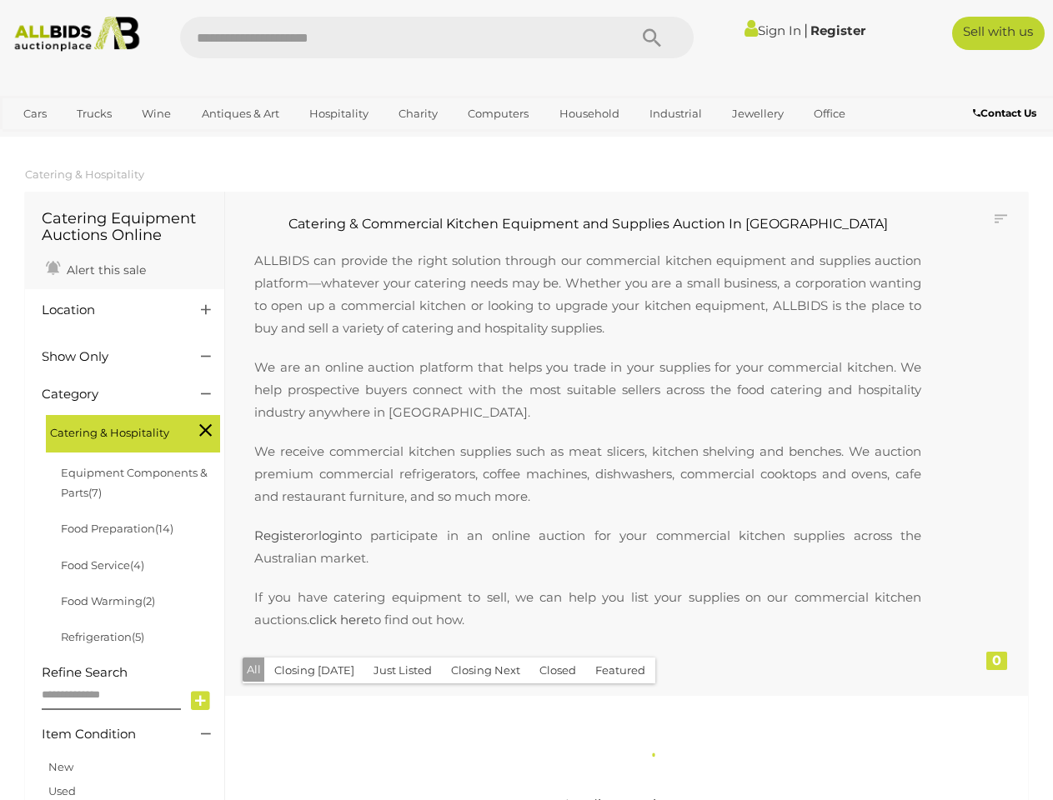 This screenshot has height=800, width=1053. I want to click on h4: Refine Search, so click(131, 673).